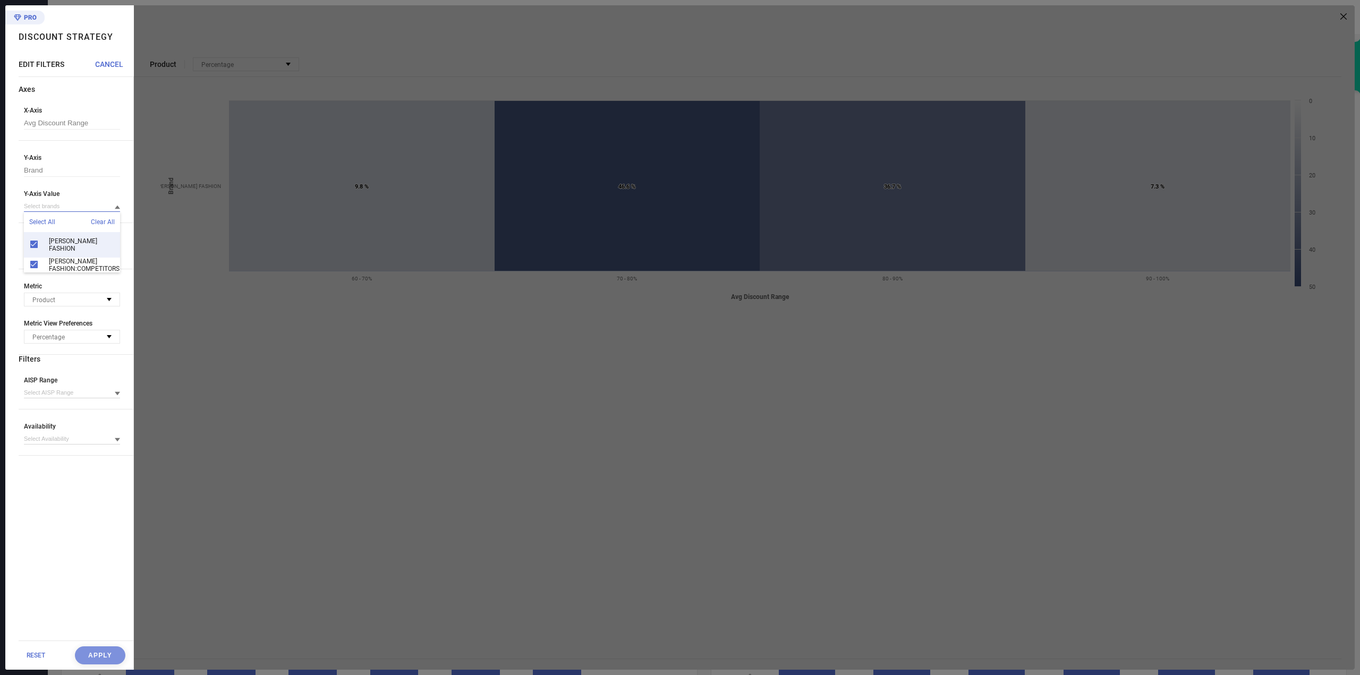 The image size is (1360, 675). Describe the element at coordinates (72, 265) in the screenshot. I see `div: ATHA FASHION:COMPETITORS` at that location.